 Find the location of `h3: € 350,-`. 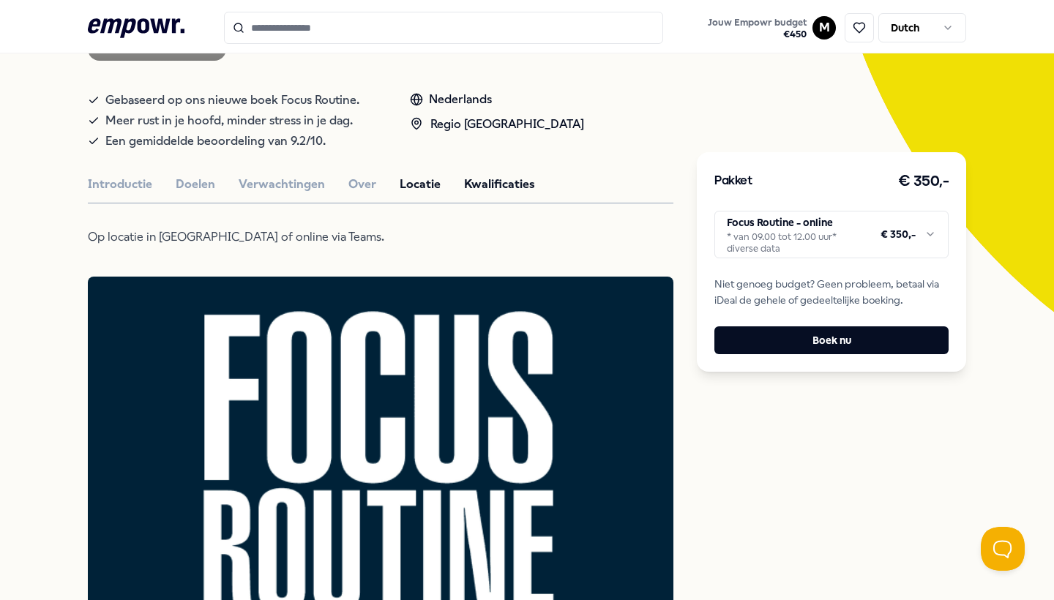

h3: € 350,- is located at coordinates (924, 182).